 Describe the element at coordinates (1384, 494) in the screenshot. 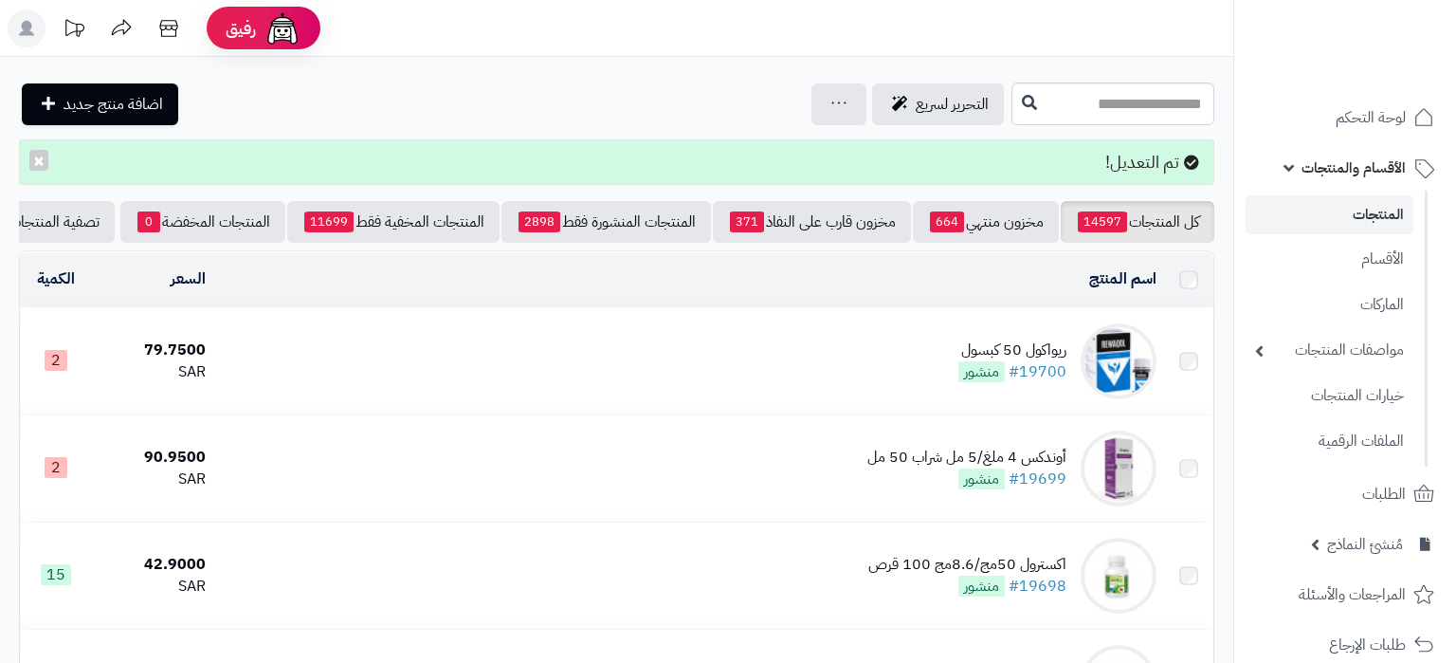

I see `span: الطلبات` at that location.